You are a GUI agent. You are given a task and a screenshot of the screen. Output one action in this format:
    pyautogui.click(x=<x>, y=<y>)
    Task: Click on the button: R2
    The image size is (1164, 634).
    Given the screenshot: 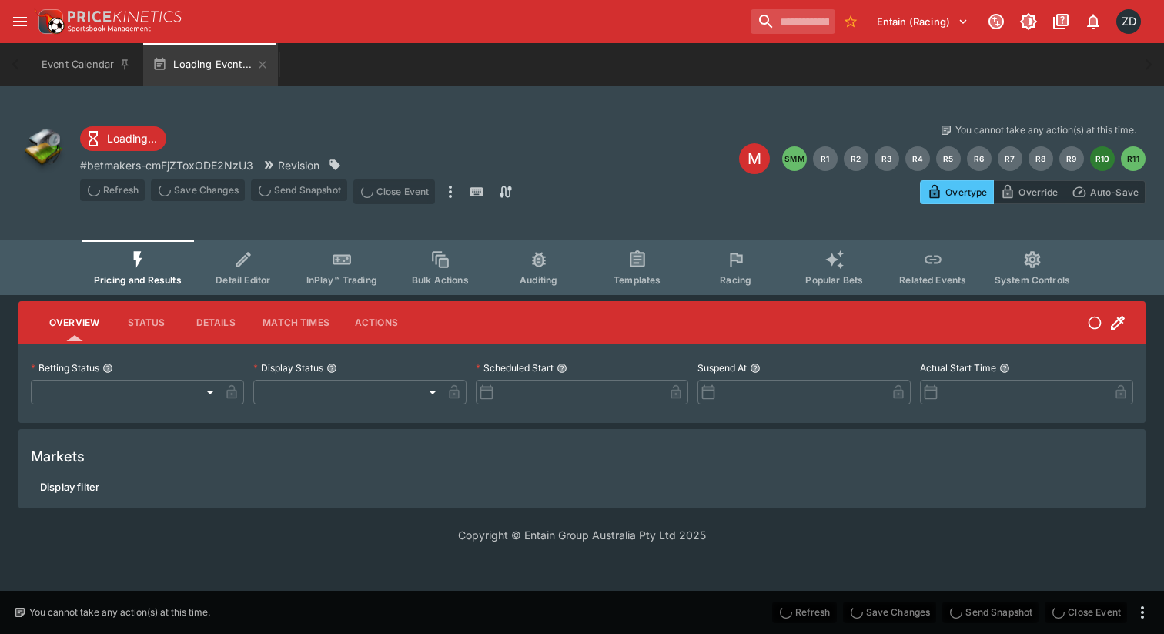 What is the action you would take?
    pyautogui.click(x=856, y=159)
    